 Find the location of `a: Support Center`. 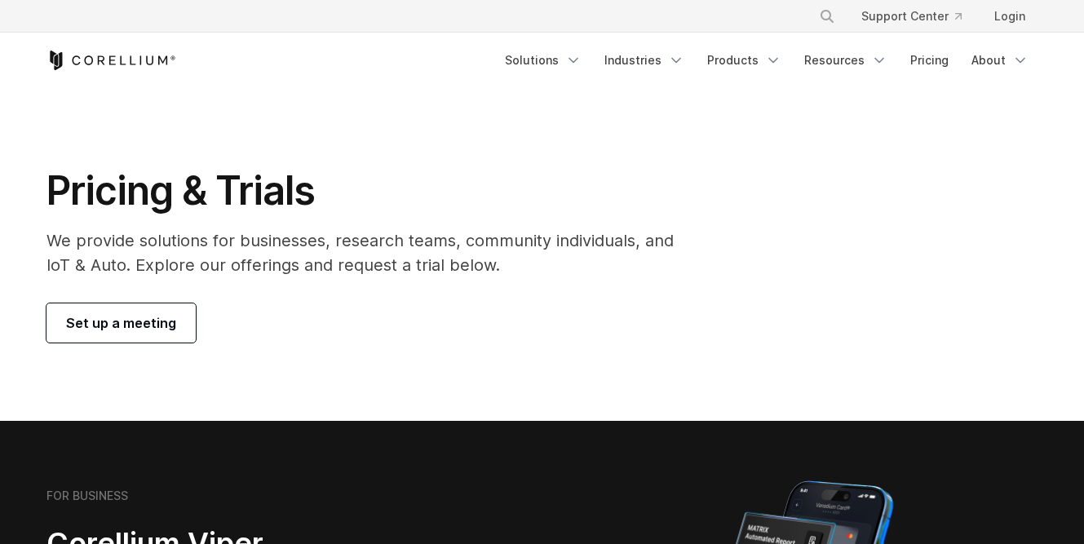

a: Support Center is located at coordinates (911, 16).